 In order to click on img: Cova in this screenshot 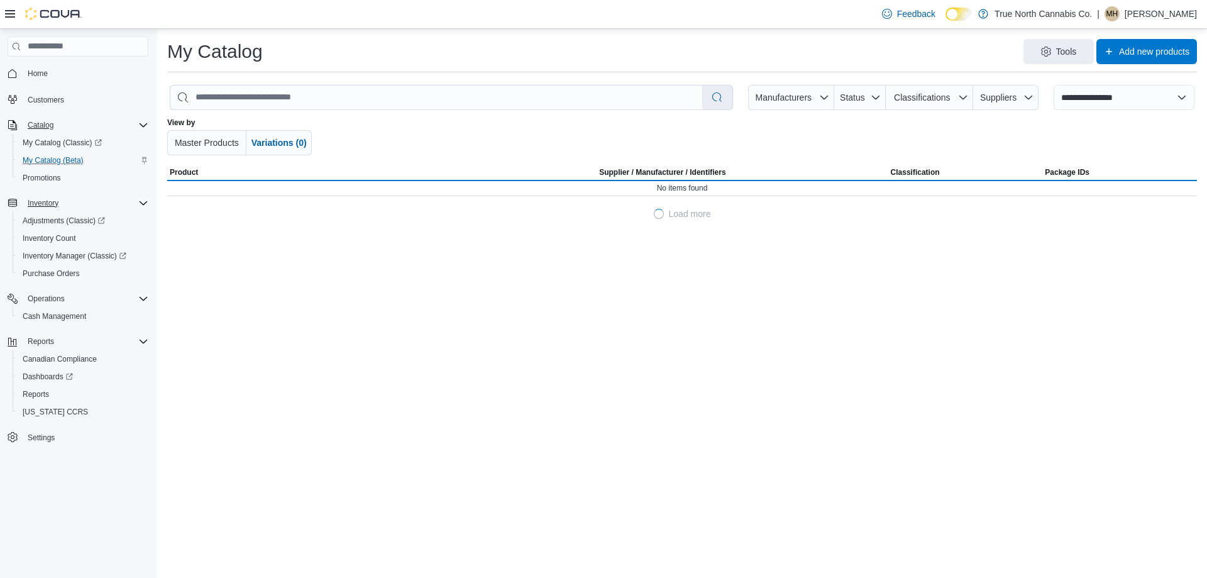, I will do `click(53, 14)`.